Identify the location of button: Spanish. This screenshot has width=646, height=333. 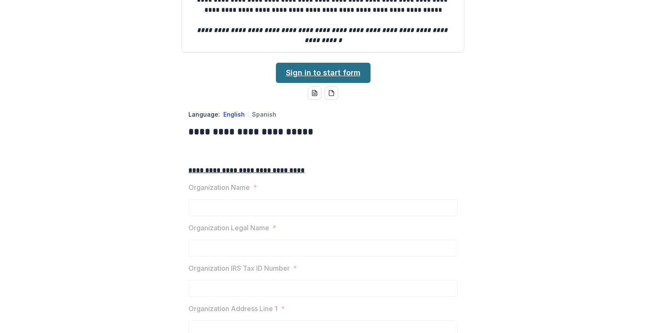
(264, 114).